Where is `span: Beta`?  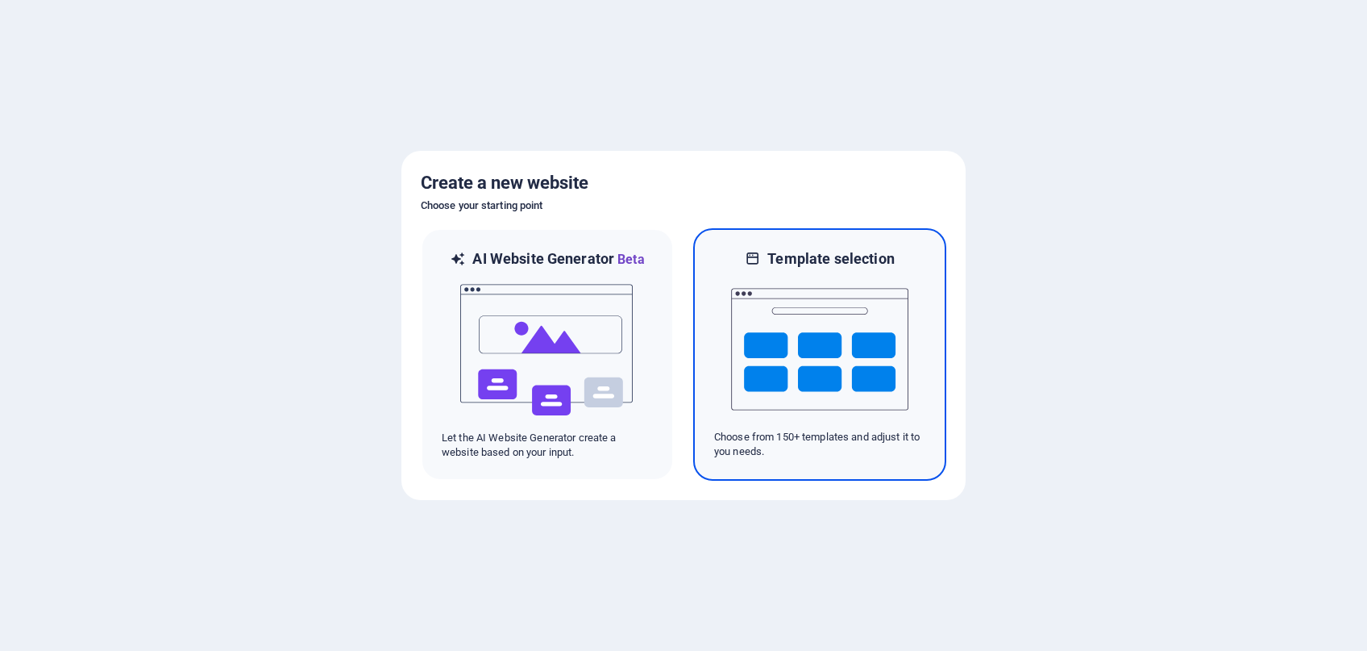
span: Beta is located at coordinates (630, 259).